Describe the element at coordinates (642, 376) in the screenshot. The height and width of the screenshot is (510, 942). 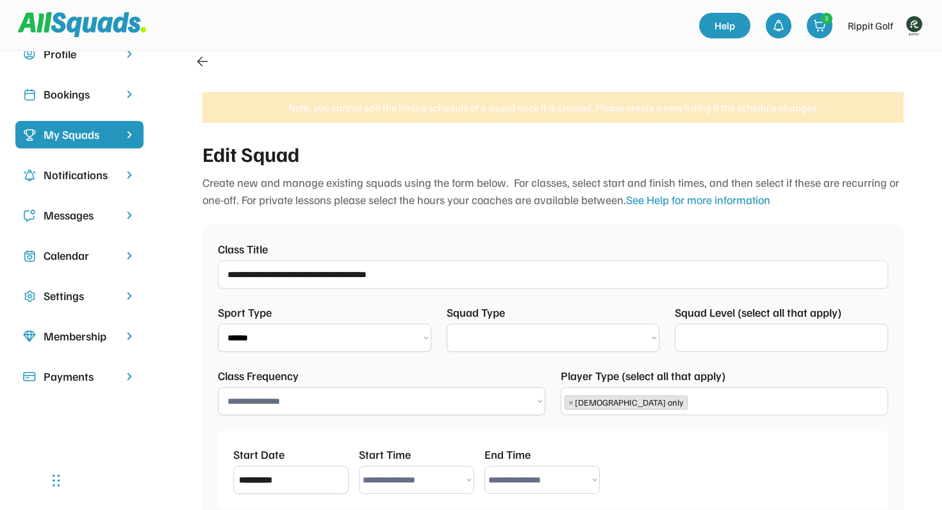
I see `div: Player Type (select all that apply)` at that location.